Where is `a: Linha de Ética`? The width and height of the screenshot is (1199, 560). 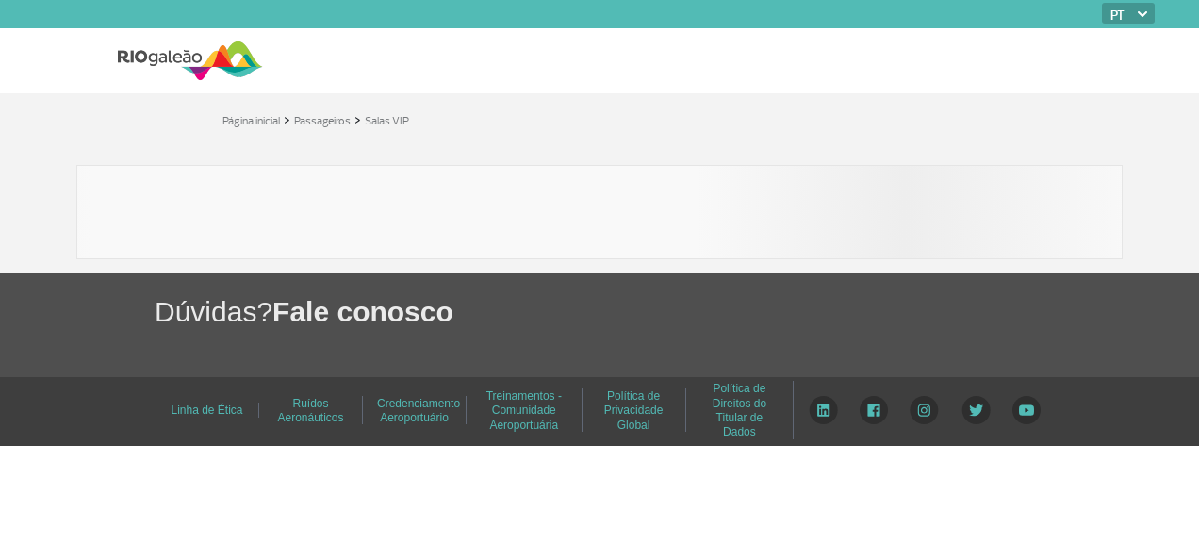 a: Linha de Ética is located at coordinates (206, 410).